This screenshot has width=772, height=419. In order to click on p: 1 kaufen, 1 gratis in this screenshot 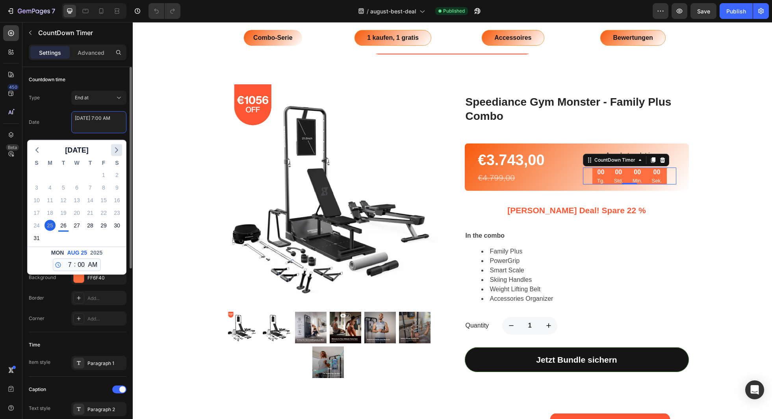, I will do `click(260, 16)`.